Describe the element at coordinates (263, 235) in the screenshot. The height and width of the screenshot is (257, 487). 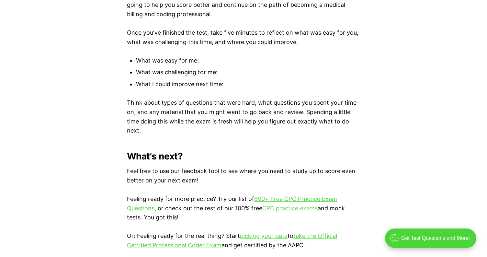
I see `a: picking your date` at that location.